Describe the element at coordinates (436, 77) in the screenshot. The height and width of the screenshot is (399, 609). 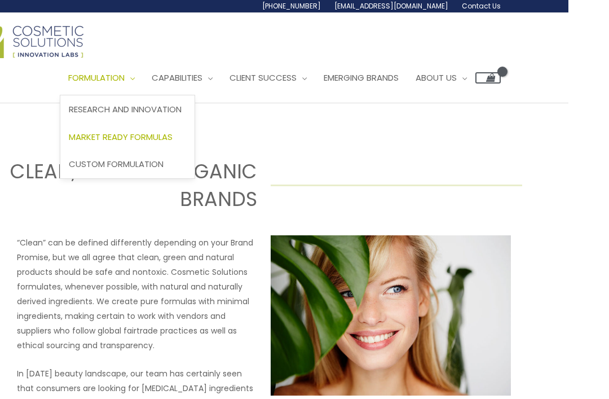
I see `span: About Us` at that location.